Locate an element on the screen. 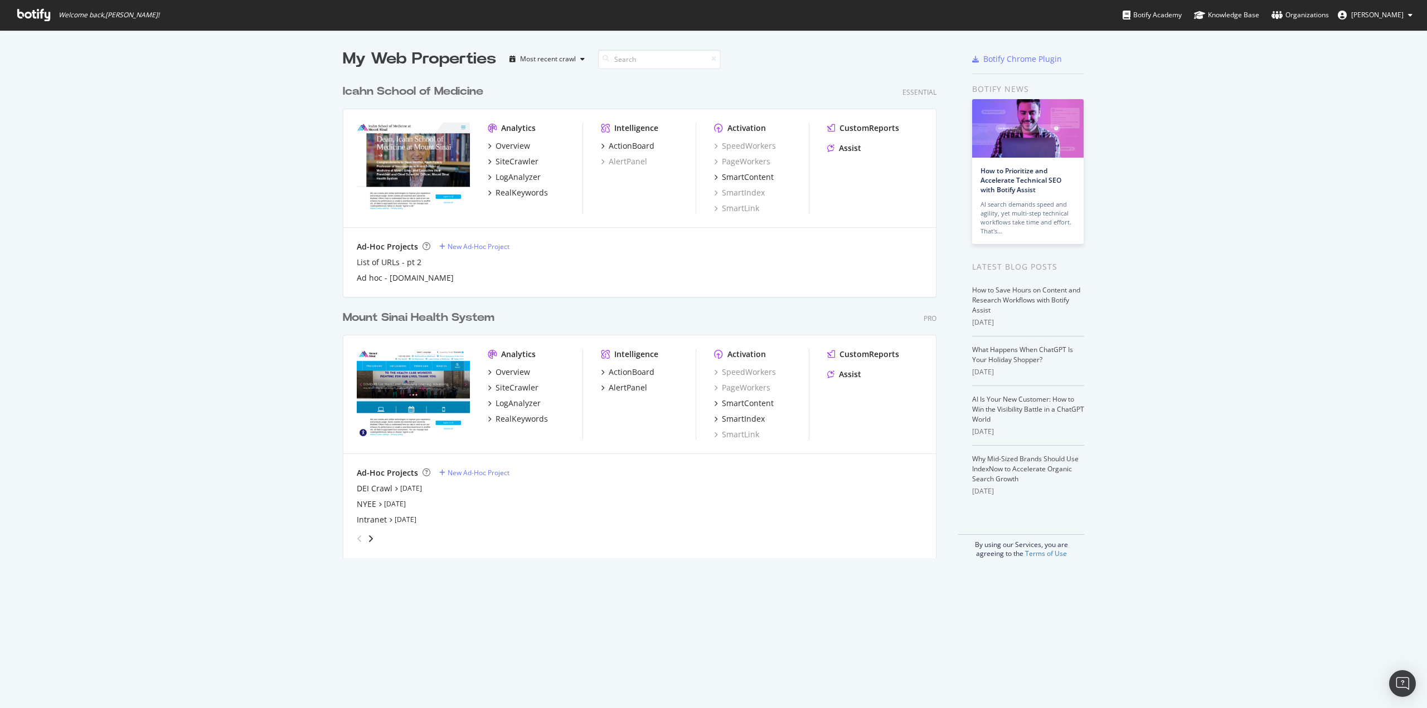  div: List of URLs - pt 2 is located at coordinates (389, 263).